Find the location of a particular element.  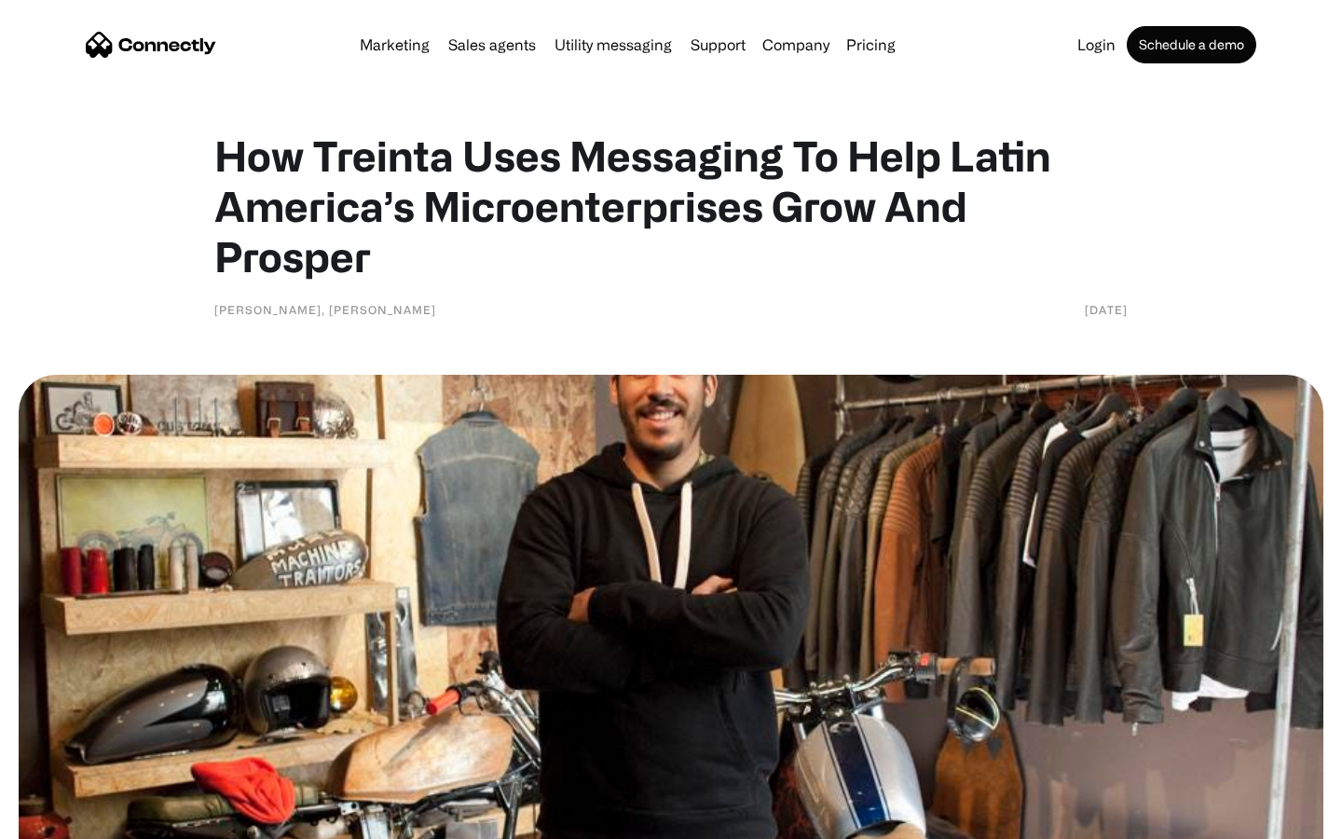

a: Schedule a demo is located at coordinates (1191, 45).